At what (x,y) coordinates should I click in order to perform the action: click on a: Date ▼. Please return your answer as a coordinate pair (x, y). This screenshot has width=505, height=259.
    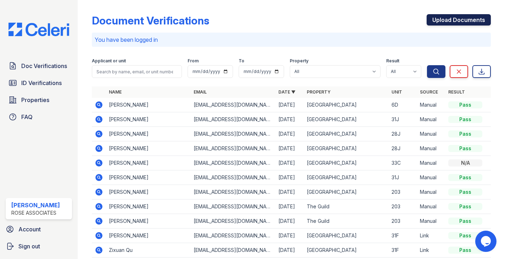
    Looking at the image, I should click on (287, 92).